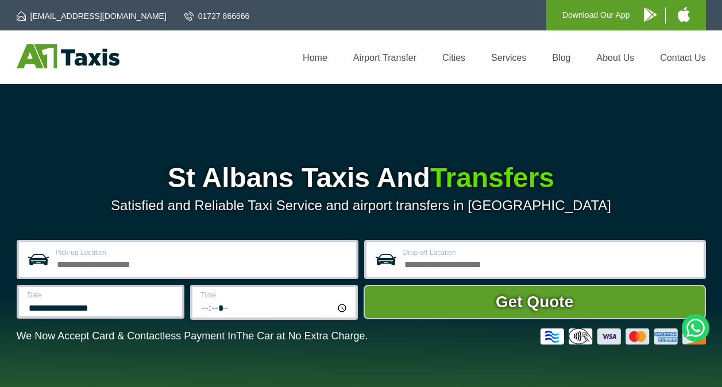  Describe the element at coordinates (596, 15) in the screenshot. I see `p: Download Our App` at that location.